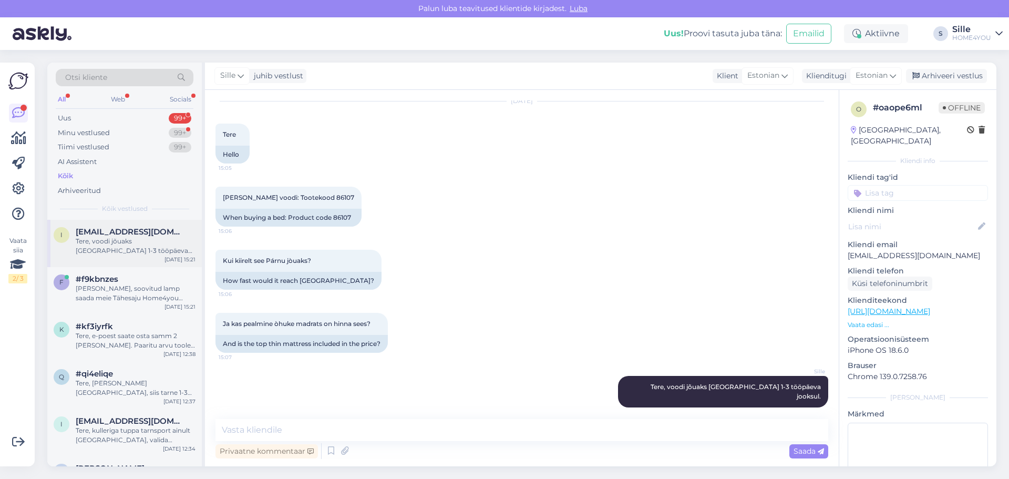 The image size is (1009, 479). I want to click on div: Web, so click(118, 99).